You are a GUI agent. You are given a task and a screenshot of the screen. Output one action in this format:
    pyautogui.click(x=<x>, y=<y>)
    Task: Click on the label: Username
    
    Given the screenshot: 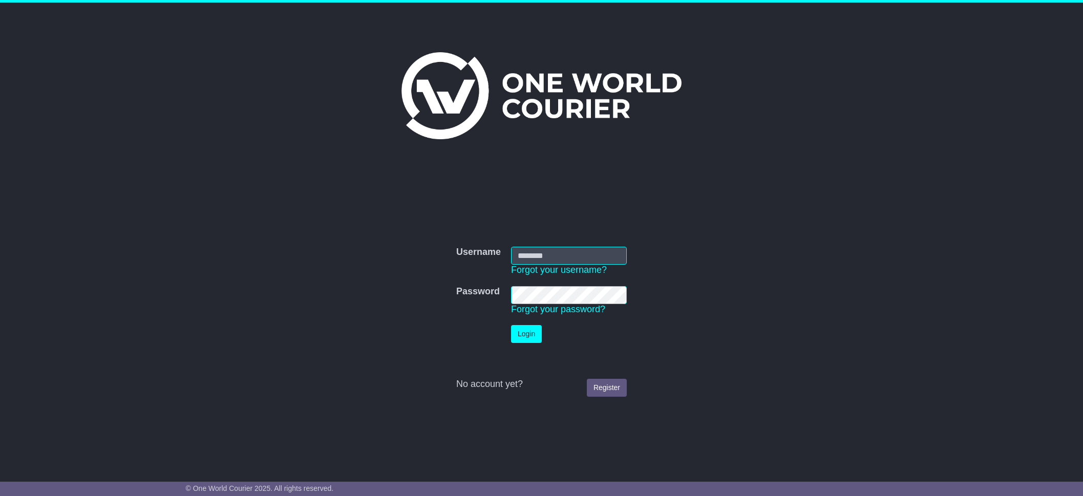 What is the action you would take?
    pyautogui.click(x=478, y=252)
    